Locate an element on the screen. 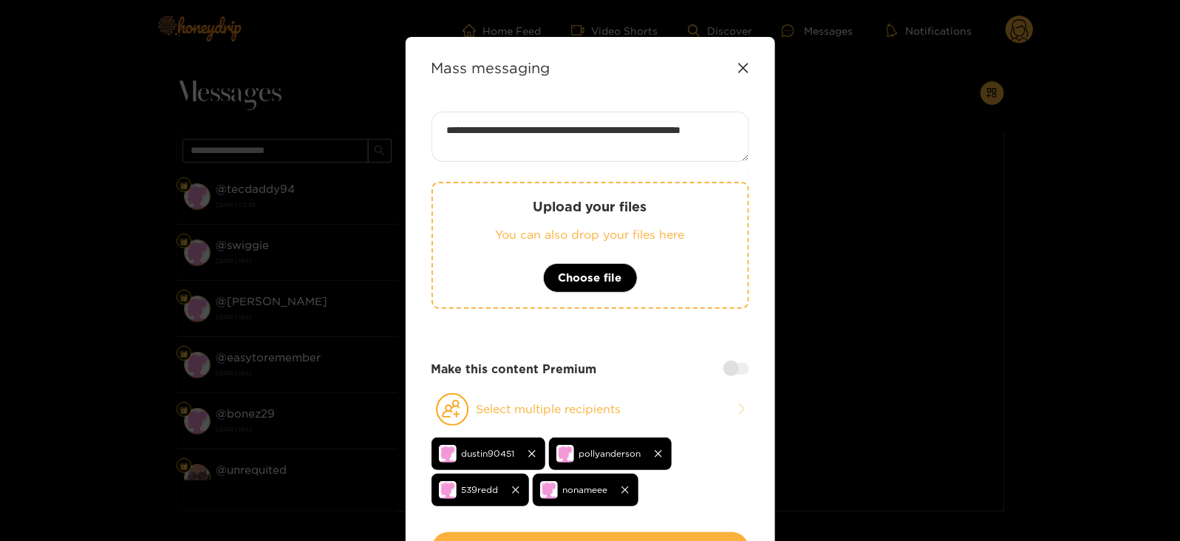 The image size is (1180, 541). p: You can also drop your files here is located at coordinates (590, 234).